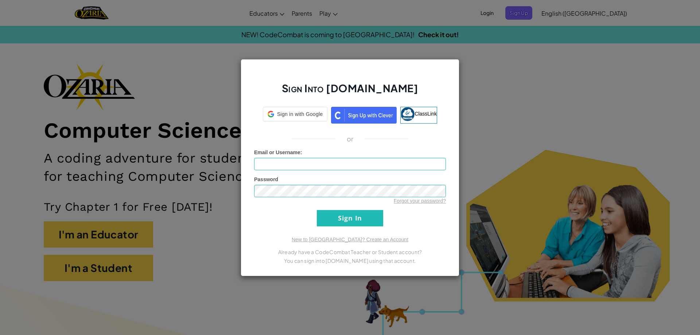 The height and width of the screenshot is (335, 700). Describe the element at coordinates (277, 152) in the screenshot. I see `span: Email or Username` at that location.